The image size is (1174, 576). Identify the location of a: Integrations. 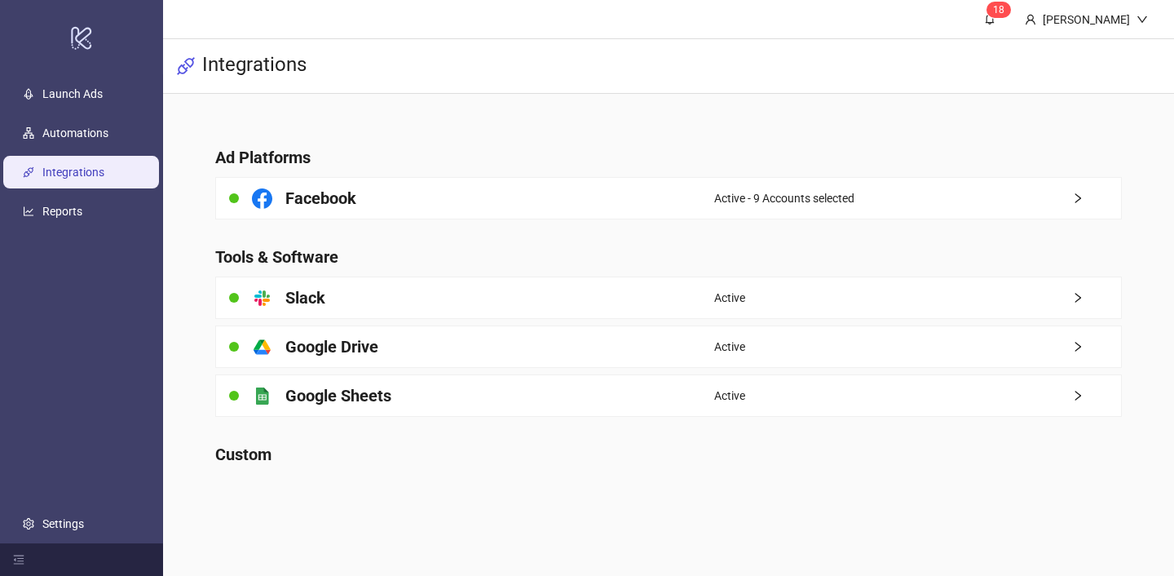
(73, 172).